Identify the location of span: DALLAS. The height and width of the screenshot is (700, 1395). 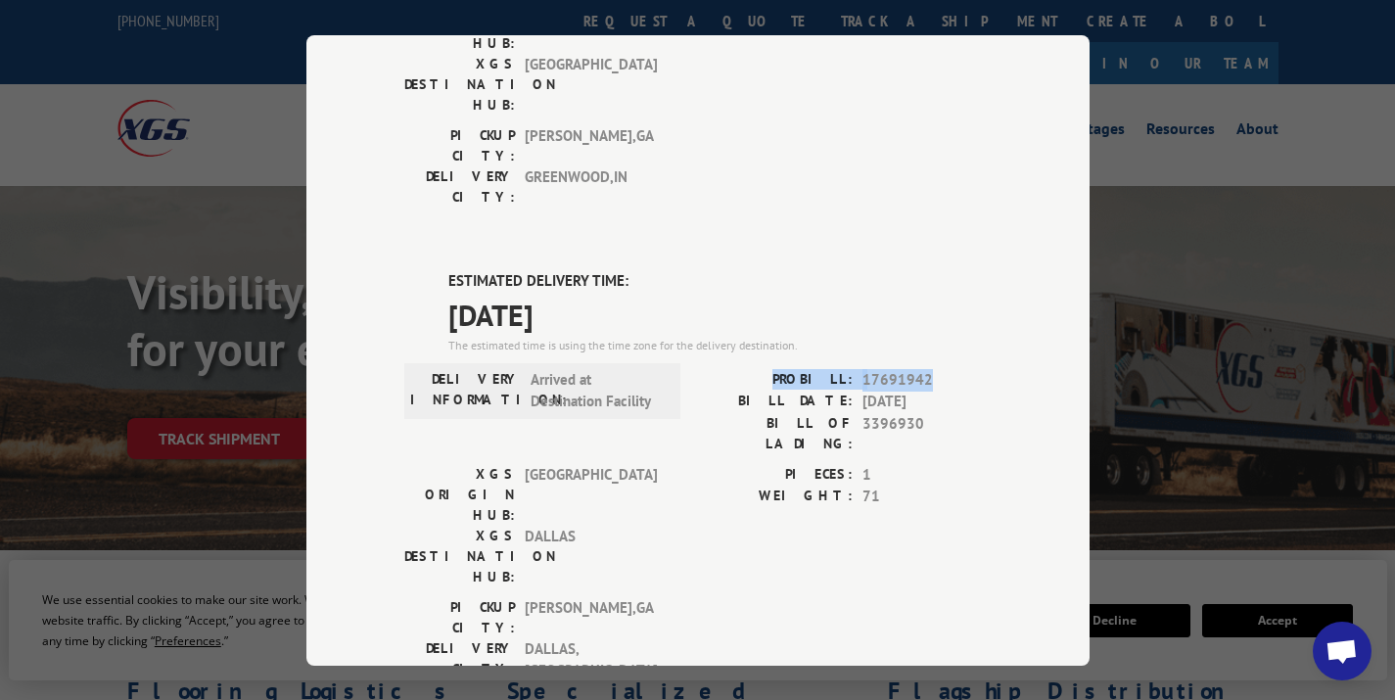
(590, 555).